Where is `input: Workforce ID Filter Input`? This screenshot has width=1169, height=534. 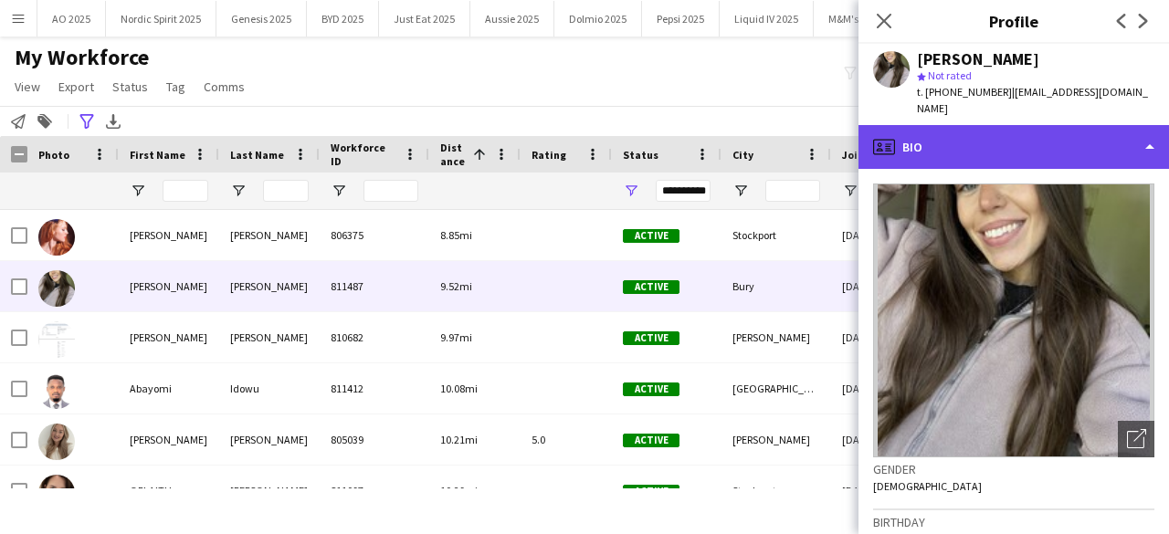
input: Workforce ID Filter Input is located at coordinates (391, 191).